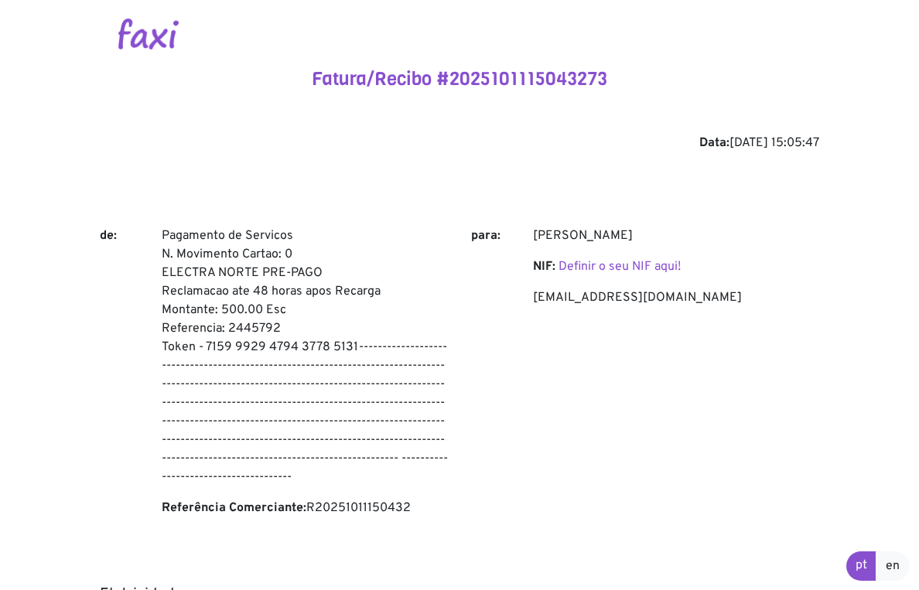 The image size is (919, 590). Describe the element at coordinates (544, 267) in the screenshot. I see `b: NIF:` at that location.